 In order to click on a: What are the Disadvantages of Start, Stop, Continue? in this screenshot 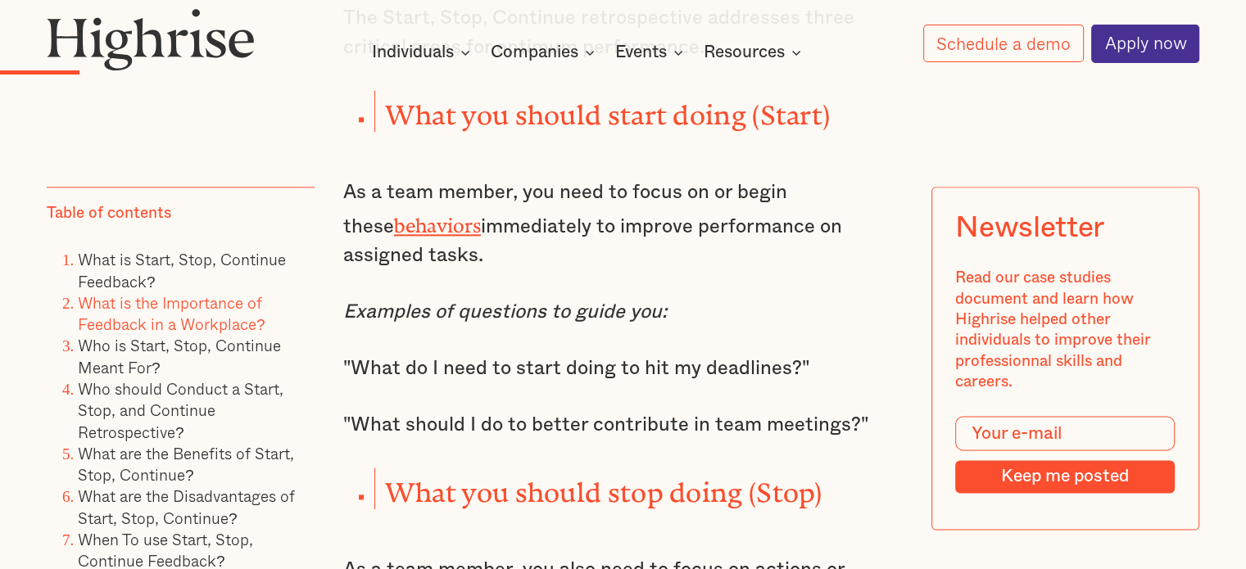, I will do `click(186, 506)`.